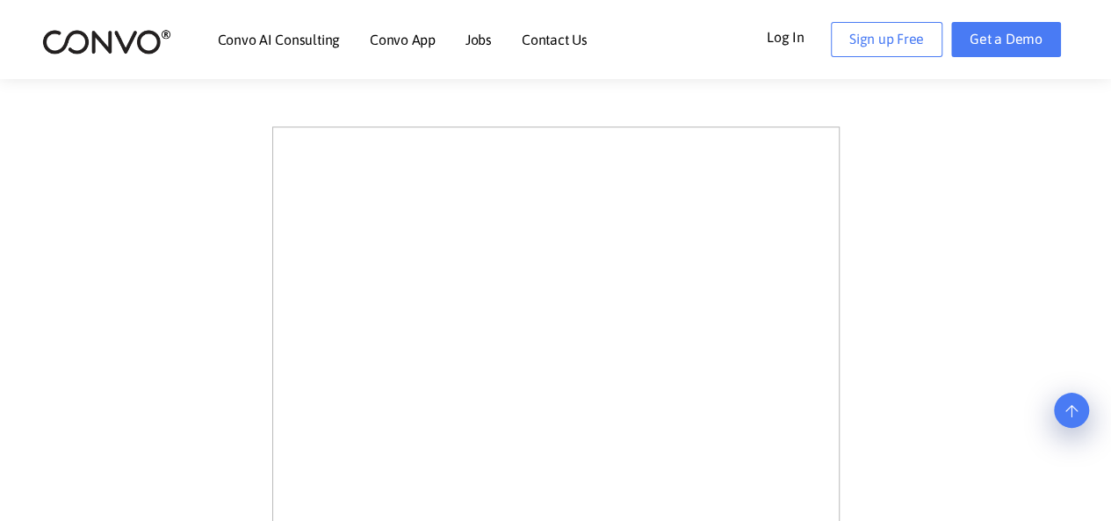 The height and width of the screenshot is (521, 1111). What do you see at coordinates (1006, 40) in the screenshot?
I see `a: Get a Demo` at bounding box center [1006, 40].